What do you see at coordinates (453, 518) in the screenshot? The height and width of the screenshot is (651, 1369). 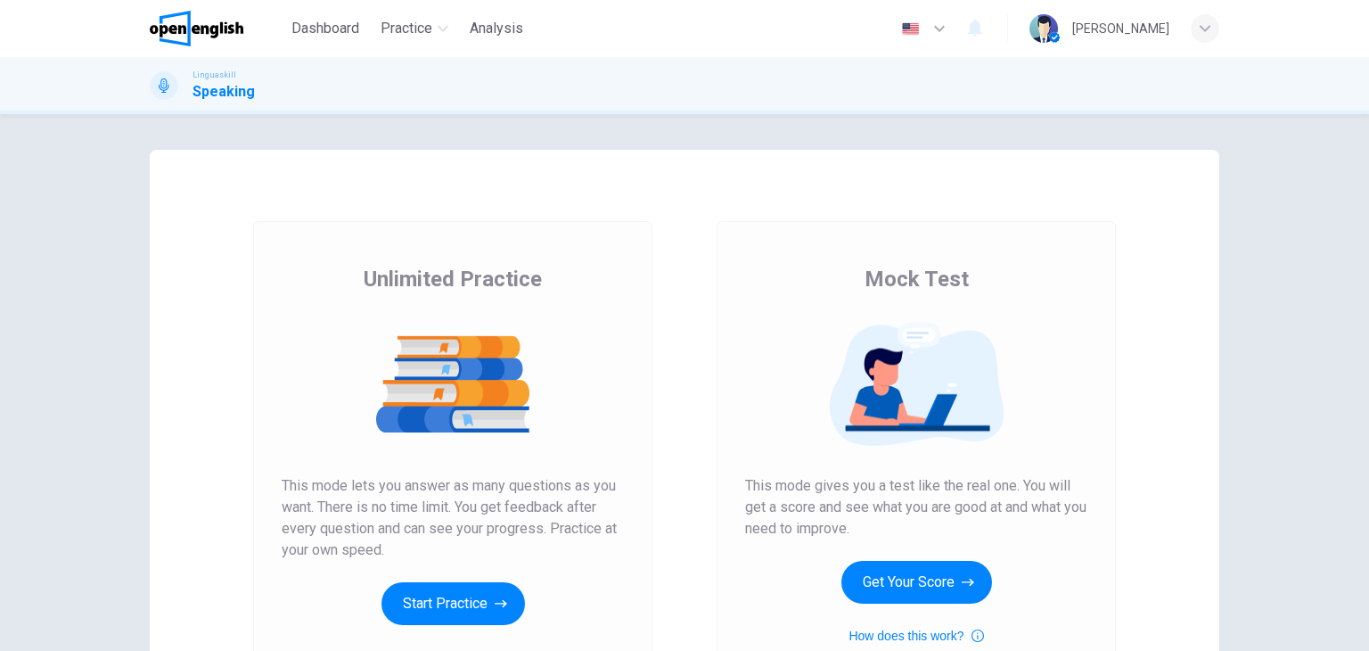 I see `span: This mode lets you answer as many questions as you want. There is no time limit. You get feedback...` at bounding box center [453, 518].